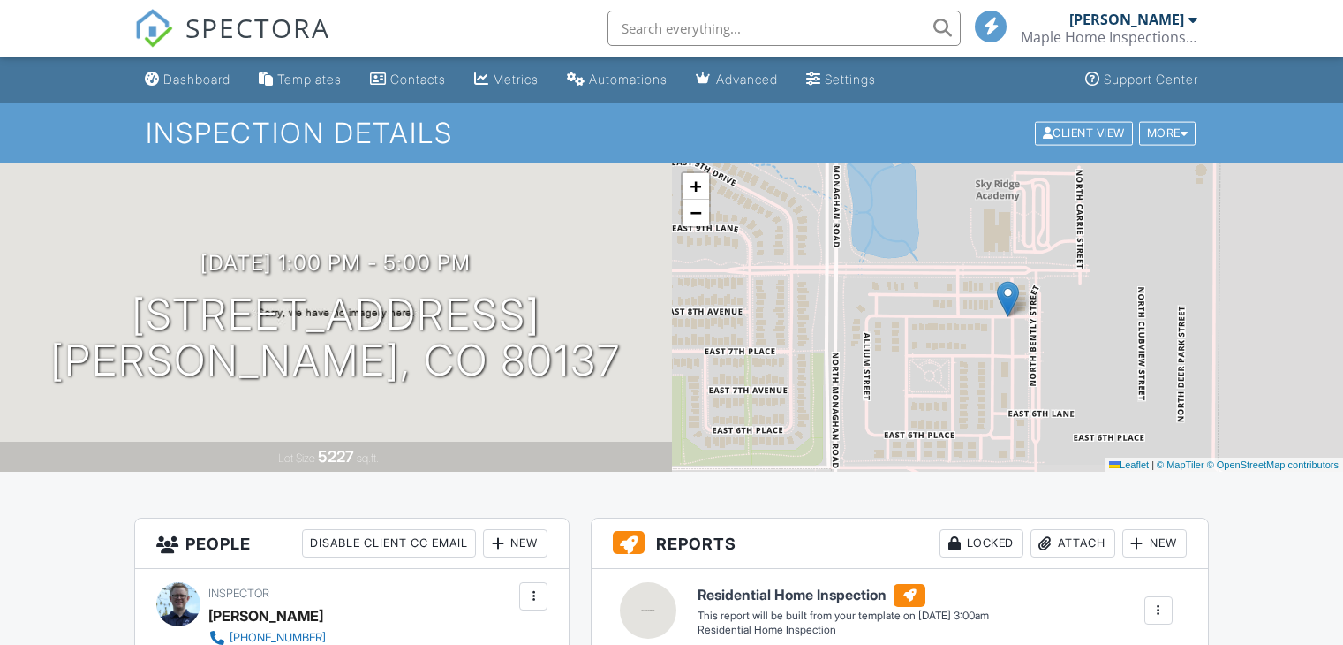 This screenshot has width=1343, height=645. Describe the element at coordinates (617, 79) in the screenshot. I see `a: Automations (Basic)` at that location.